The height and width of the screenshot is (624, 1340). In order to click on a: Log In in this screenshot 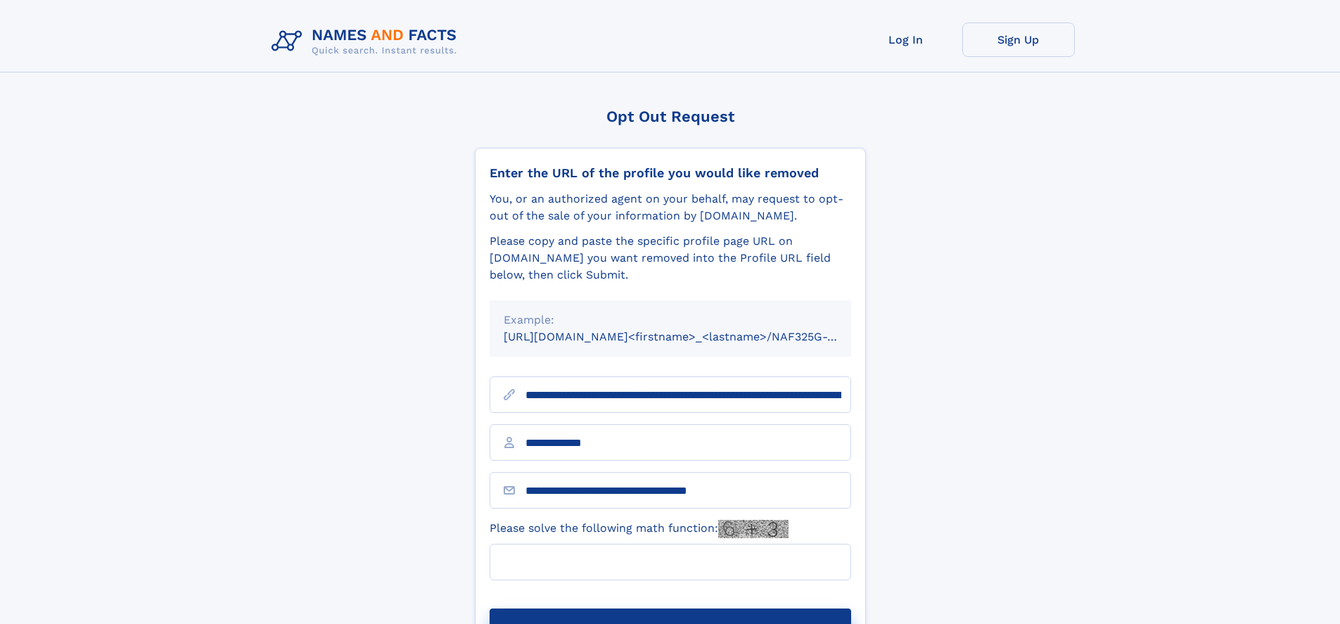, I will do `click(906, 39)`.